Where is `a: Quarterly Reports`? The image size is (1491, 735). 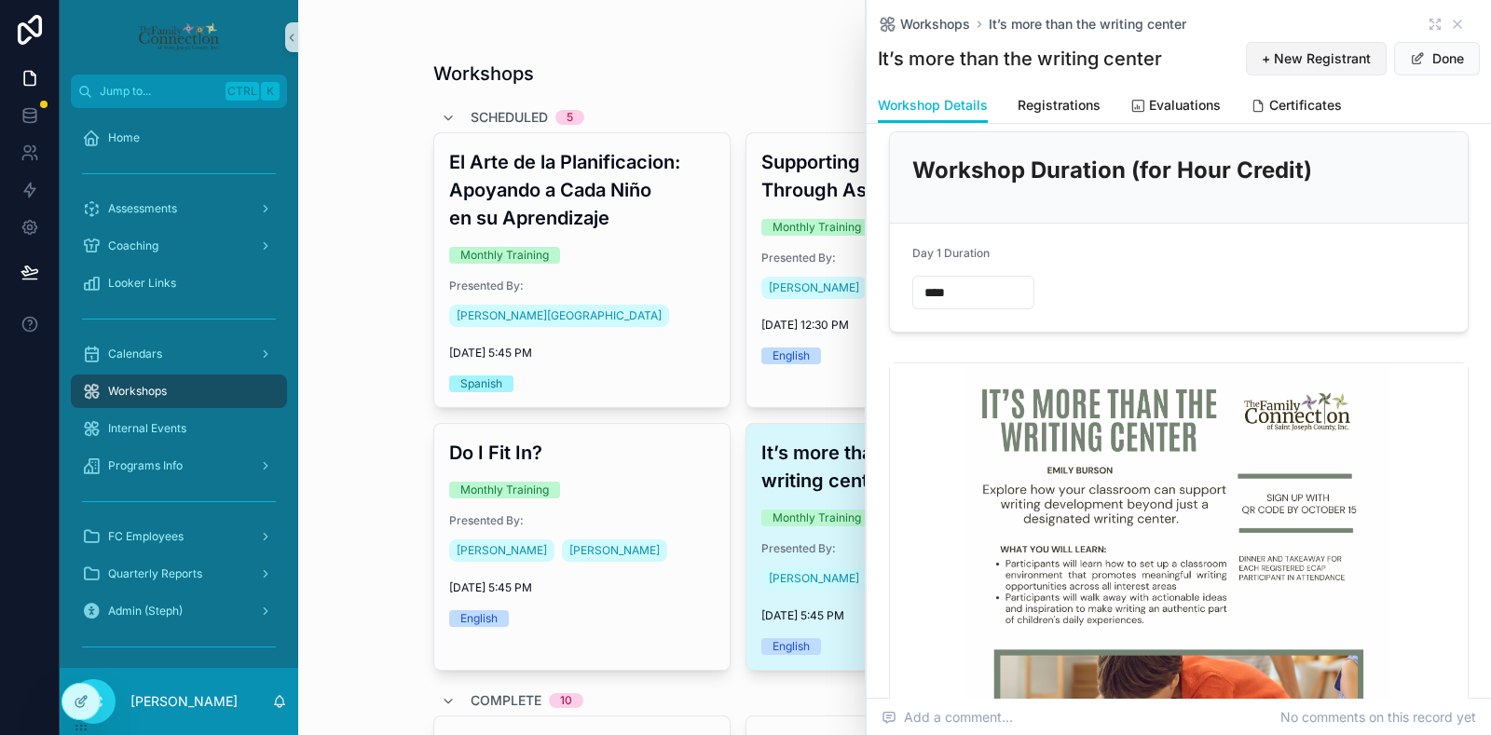
a: Quarterly Reports is located at coordinates (179, 574).